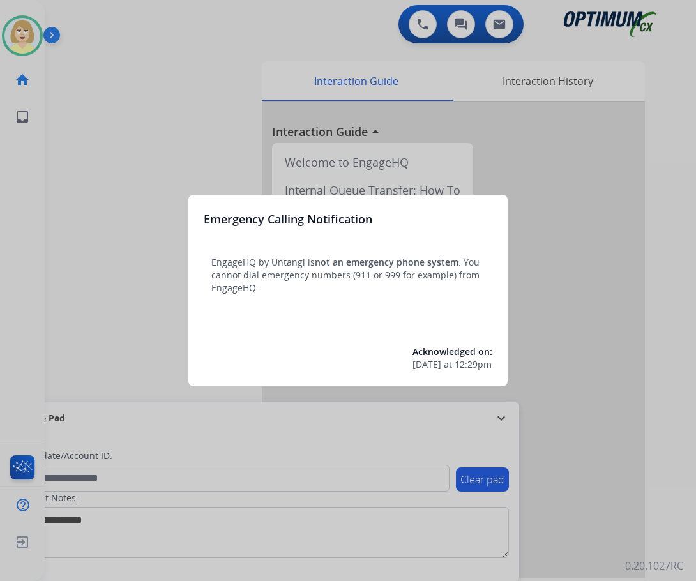 This screenshot has width=696, height=581. What do you see at coordinates (348, 275) in the screenshot?
I see `p: EngageHQ by Untangl is . You cannot dial emergency numbers (911 or 999 for example) from EngageHQ.` at bounding box center [348, 275].